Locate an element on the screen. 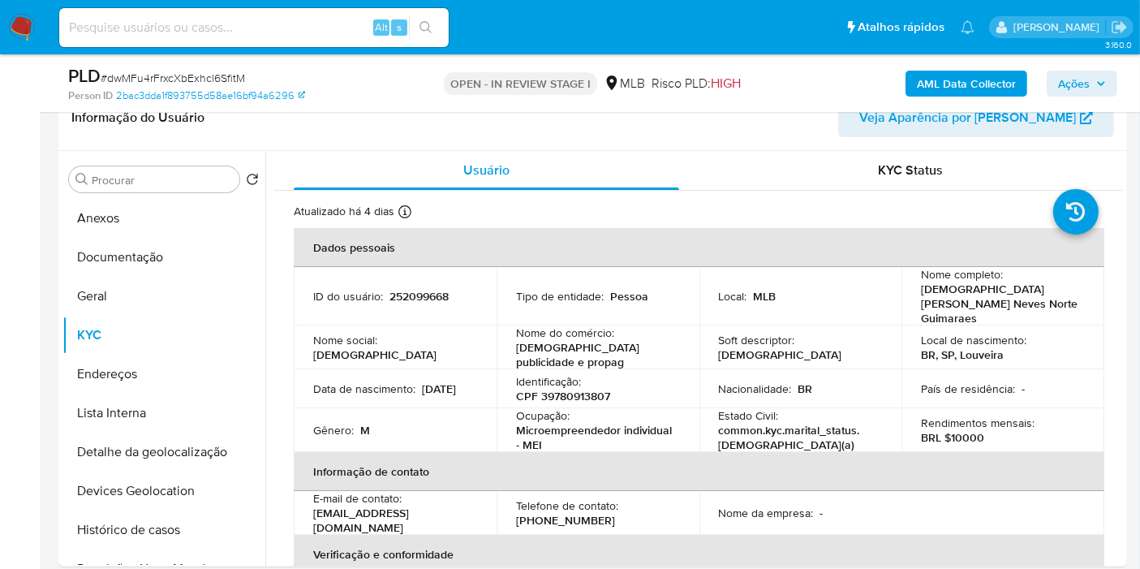 Image resolution: width=1140 pixels, height=569 pixels. p: Tipo de entidade : is located at coordinates (560, 296).